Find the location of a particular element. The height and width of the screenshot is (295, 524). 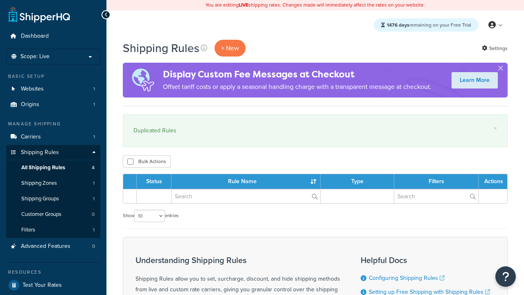

li: Shipping Zones is located at coordinates (53, 183).